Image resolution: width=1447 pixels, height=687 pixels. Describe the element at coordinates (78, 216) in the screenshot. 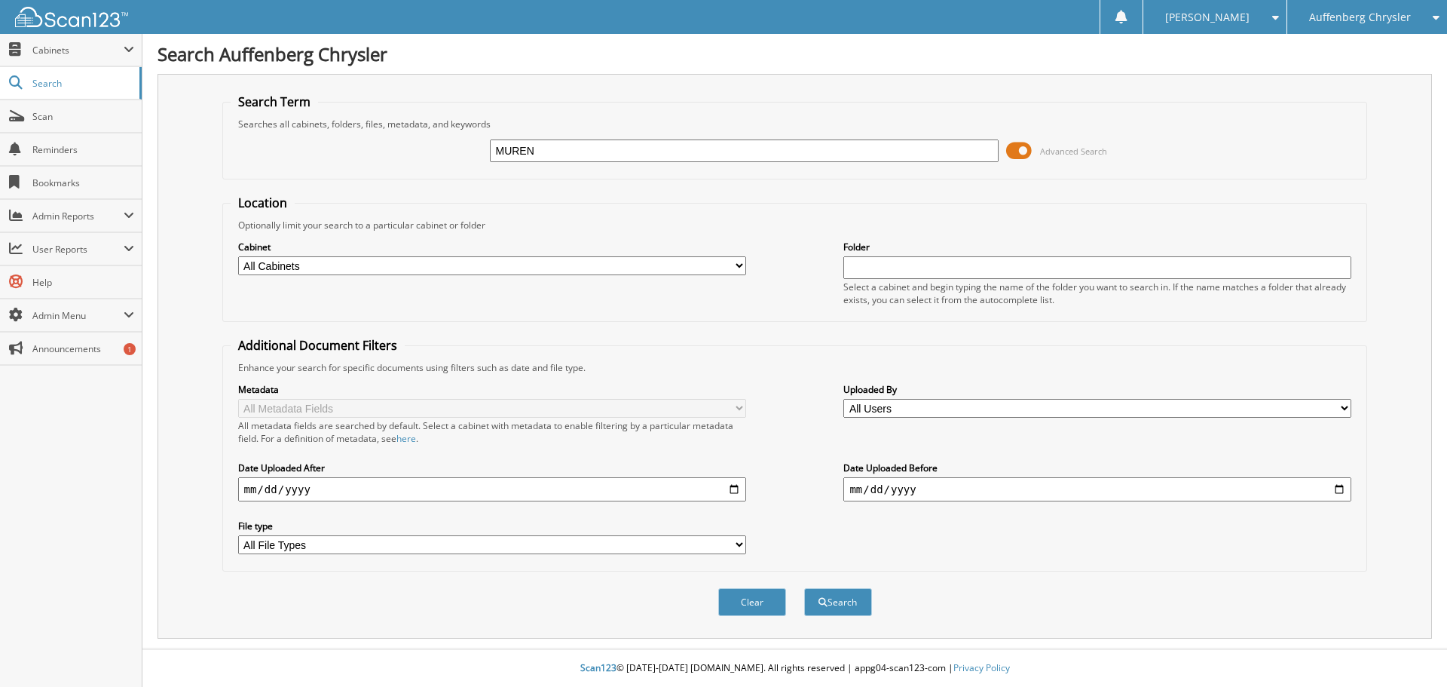

I see `span: Admin Reports` at that location.